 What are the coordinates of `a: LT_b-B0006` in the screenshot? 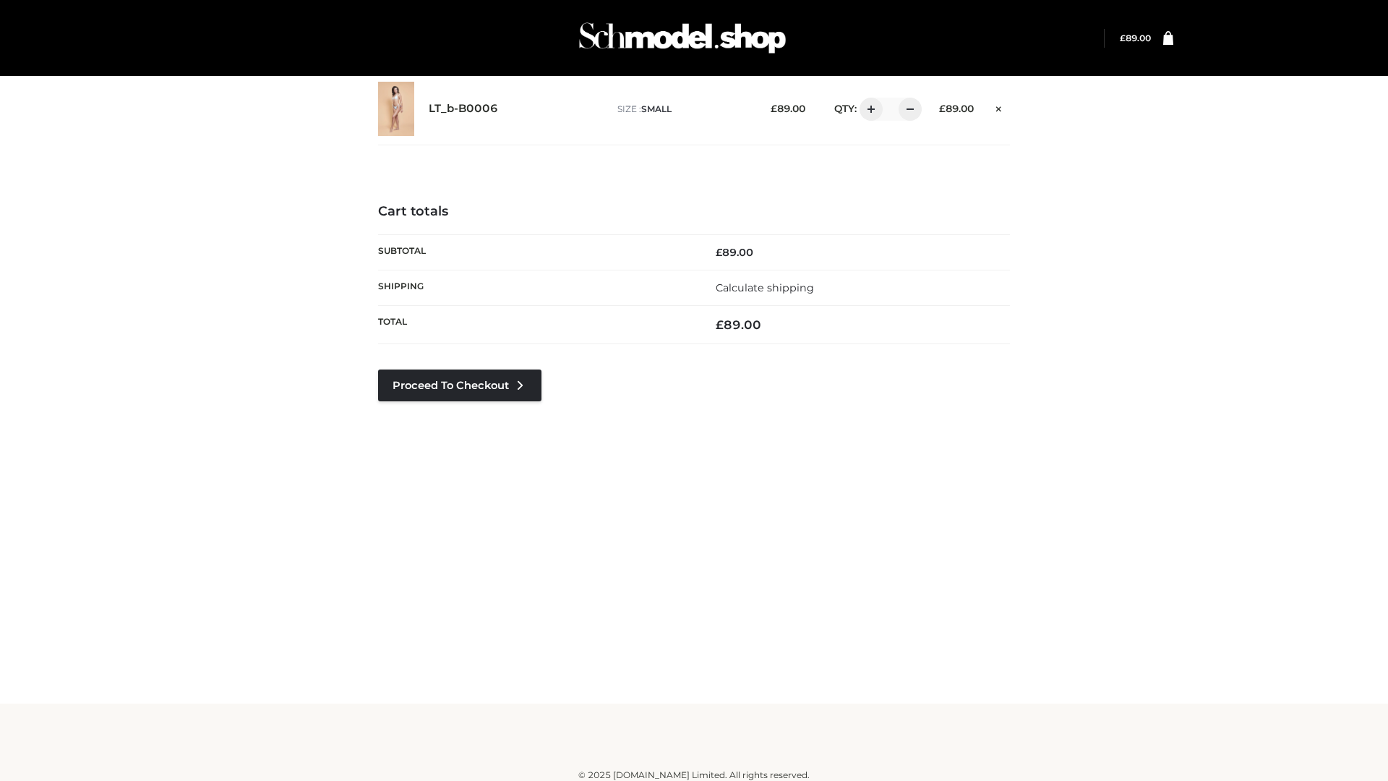 It's located at (463, 108).